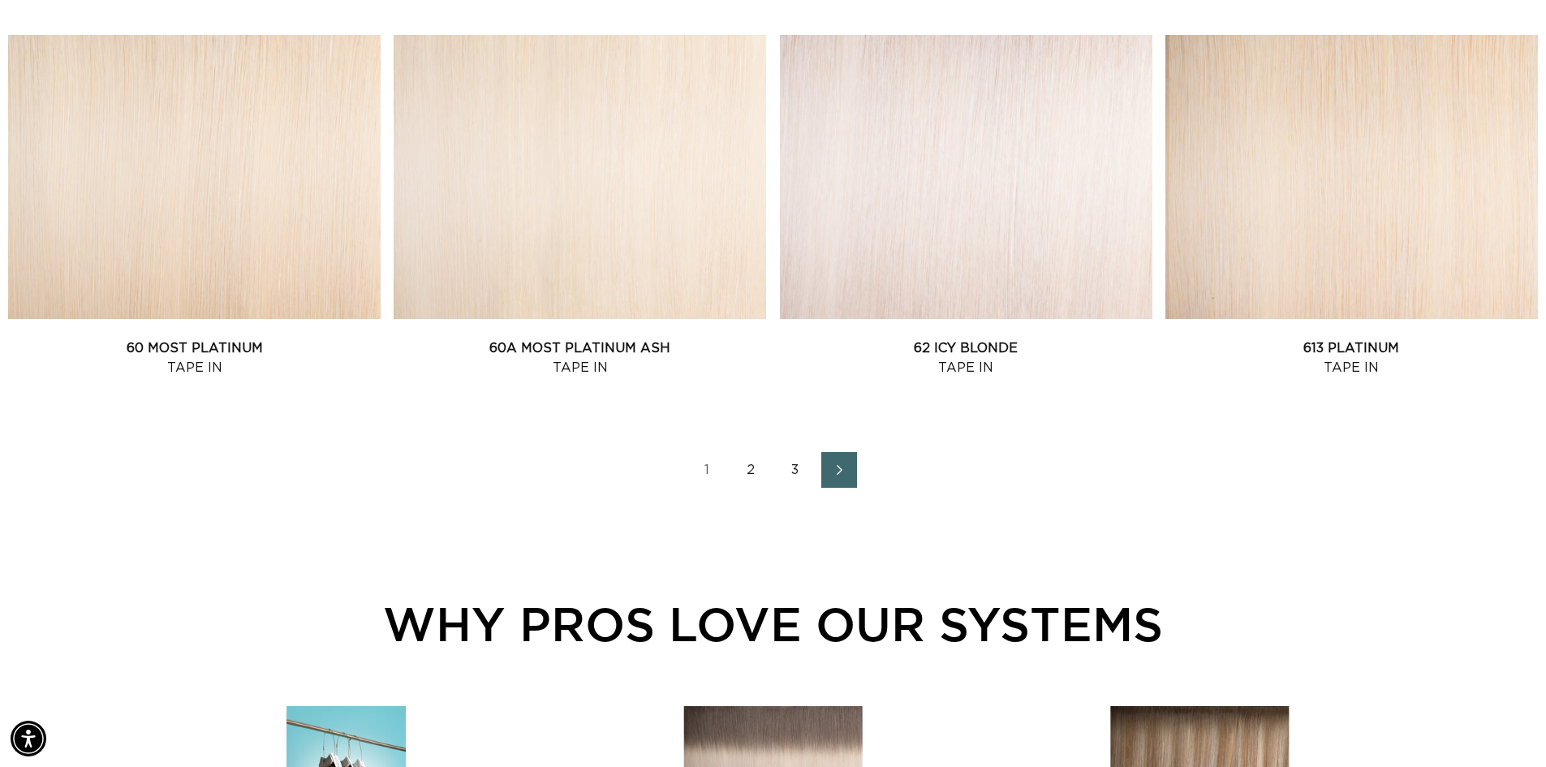 The image size is (1546, 767). What do you see at coordinates (708, 470) in the screenshot?
I see `a: Page 1` at bounding box center [708, 470].